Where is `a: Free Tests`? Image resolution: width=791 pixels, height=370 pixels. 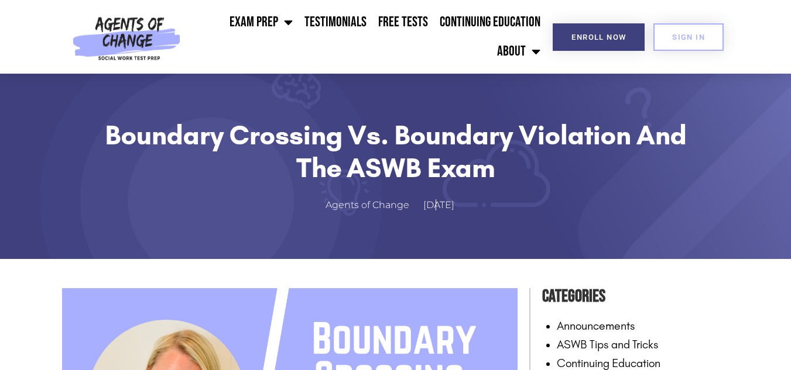
a: Free Tests is located at coordinates (403, 22).